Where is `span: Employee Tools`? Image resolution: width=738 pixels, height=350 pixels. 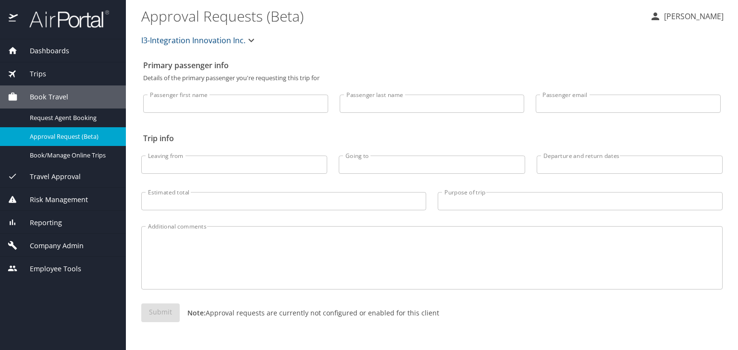 span: Employee Tools is located at coordinates (49, 269).